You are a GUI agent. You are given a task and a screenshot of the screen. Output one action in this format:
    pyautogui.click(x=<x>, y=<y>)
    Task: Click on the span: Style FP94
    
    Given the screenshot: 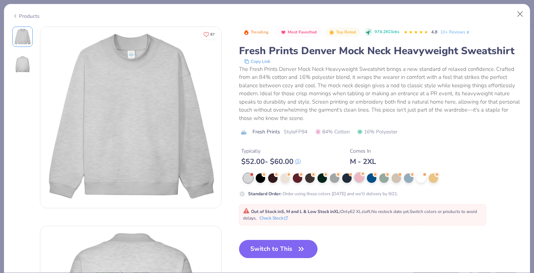 What is the action you would take?
    pyautogui.click(x=295, y=131)
    